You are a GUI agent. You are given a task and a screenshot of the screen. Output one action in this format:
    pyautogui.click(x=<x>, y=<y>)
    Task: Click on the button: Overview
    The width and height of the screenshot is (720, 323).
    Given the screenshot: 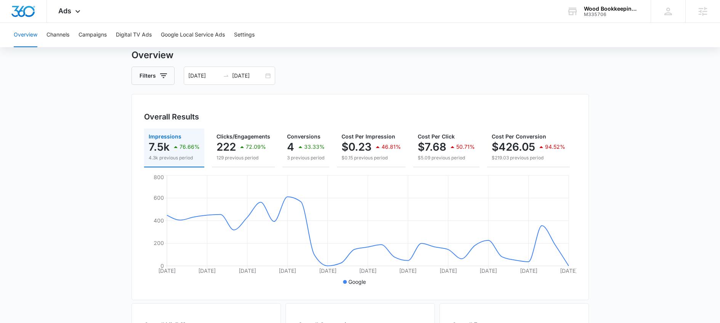 What is the action you would take?
    pyautogui.click(x=26, y=35)
    